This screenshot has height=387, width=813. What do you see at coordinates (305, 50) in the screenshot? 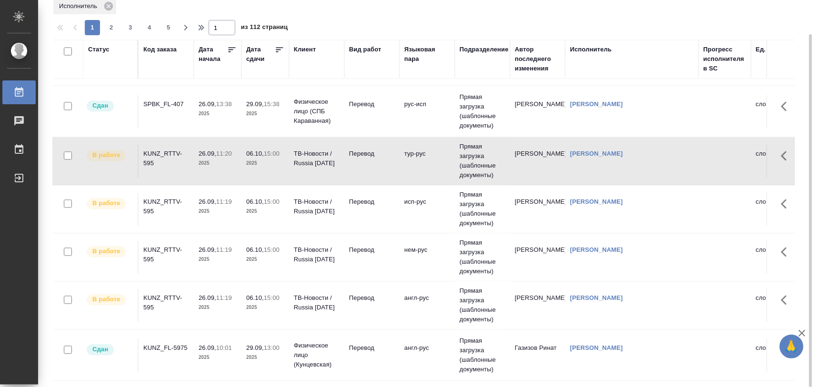
I see `div: Клиент` at bounding box center [305, 50].